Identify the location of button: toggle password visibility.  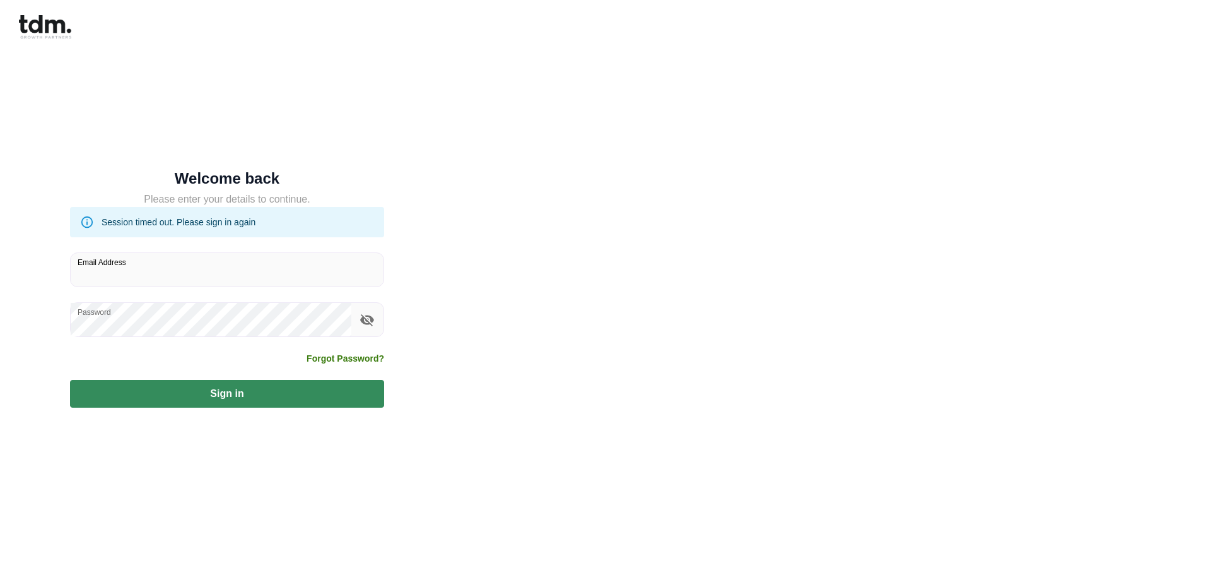
(367, 320).